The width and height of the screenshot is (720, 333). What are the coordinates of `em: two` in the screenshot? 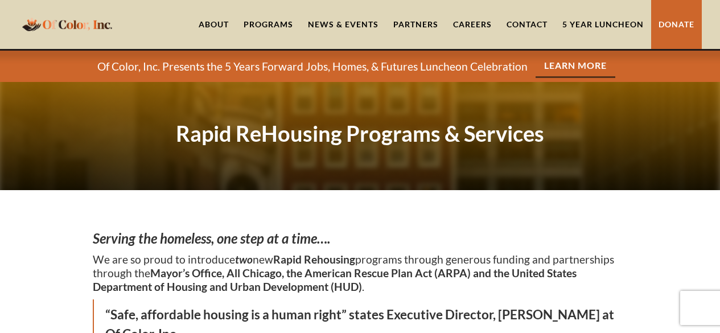 It's located at (244, 259).